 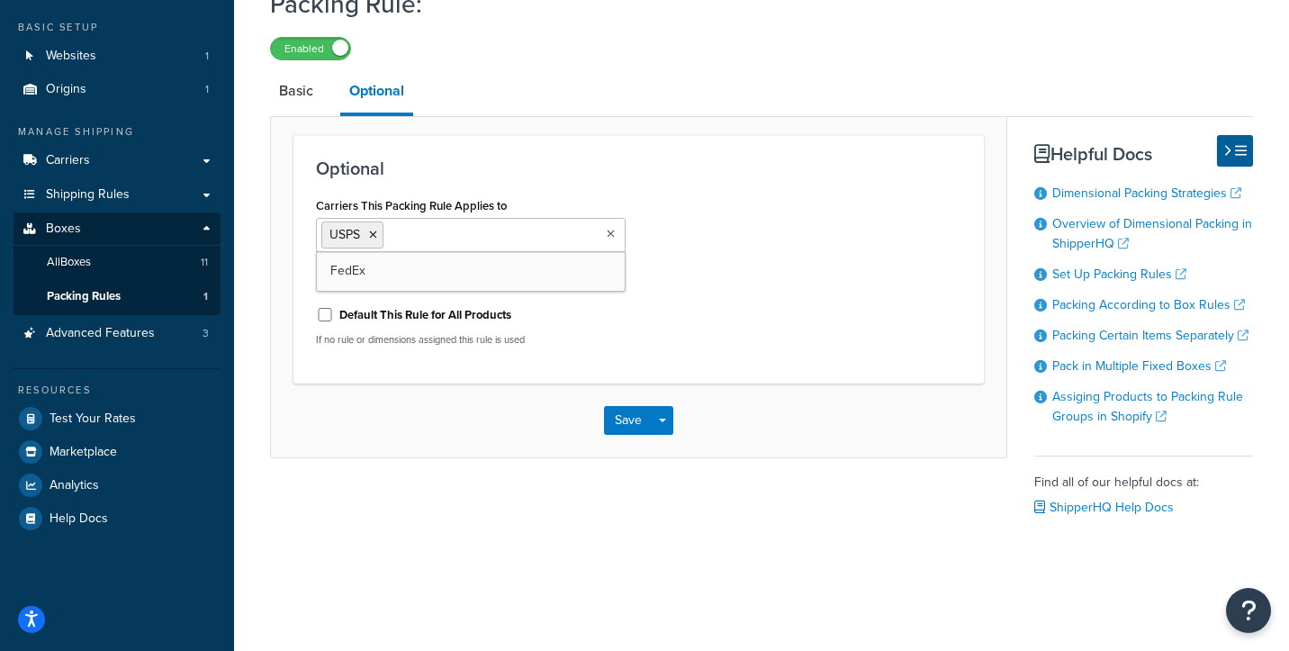 I want to click on span: Advanced Features, so click(x=100, y=333).